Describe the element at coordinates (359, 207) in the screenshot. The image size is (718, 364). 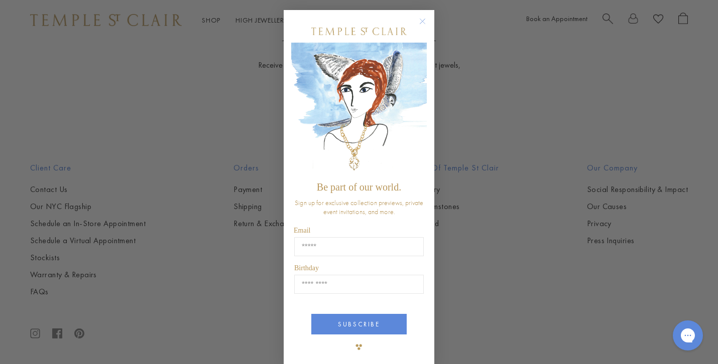
I see `span: Sign up for exclusive collection previews, private event invitations, and more.` at that location.